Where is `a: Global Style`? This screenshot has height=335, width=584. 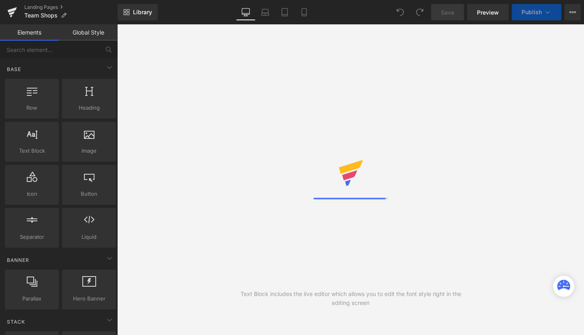
a: Global Style is located at coordinates (88, 32).